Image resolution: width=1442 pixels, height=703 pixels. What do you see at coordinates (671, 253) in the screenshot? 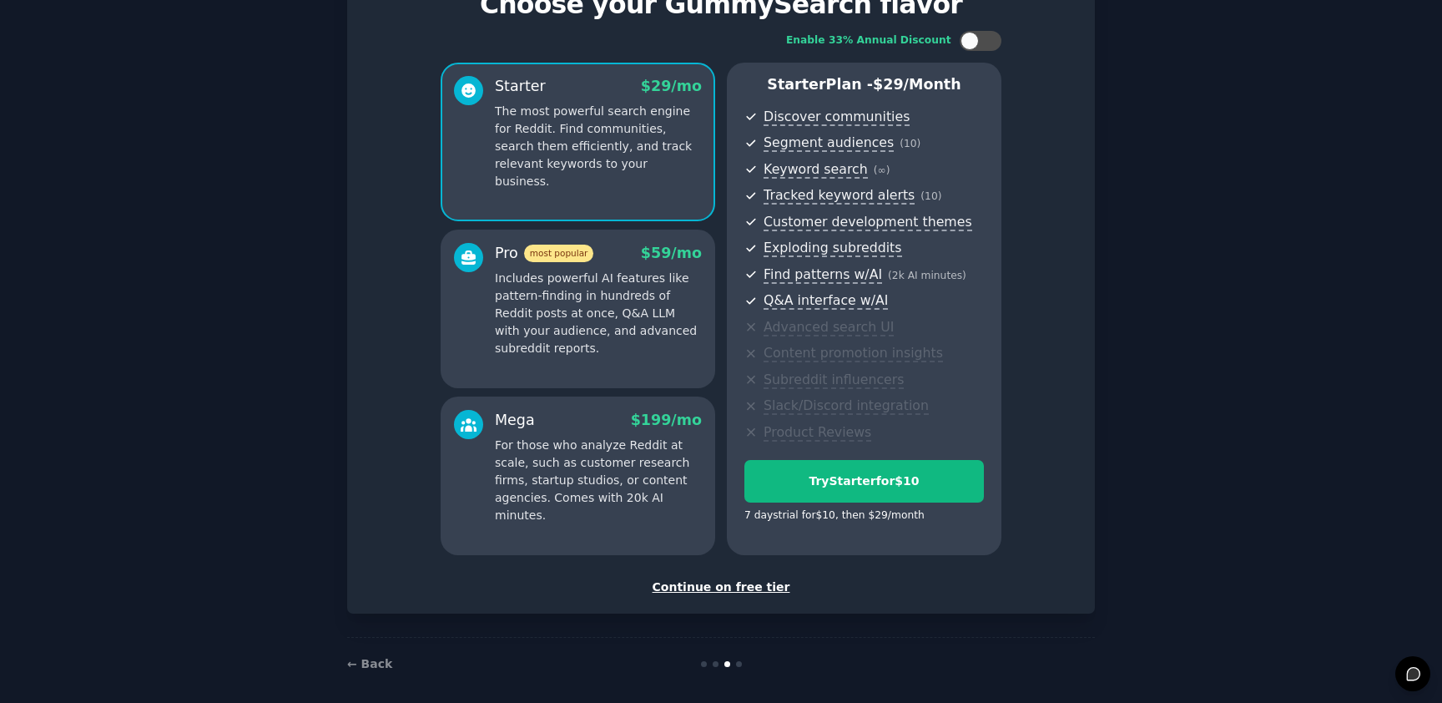
I see `span: $ 59 /mo` at bounding box center [671, 253].